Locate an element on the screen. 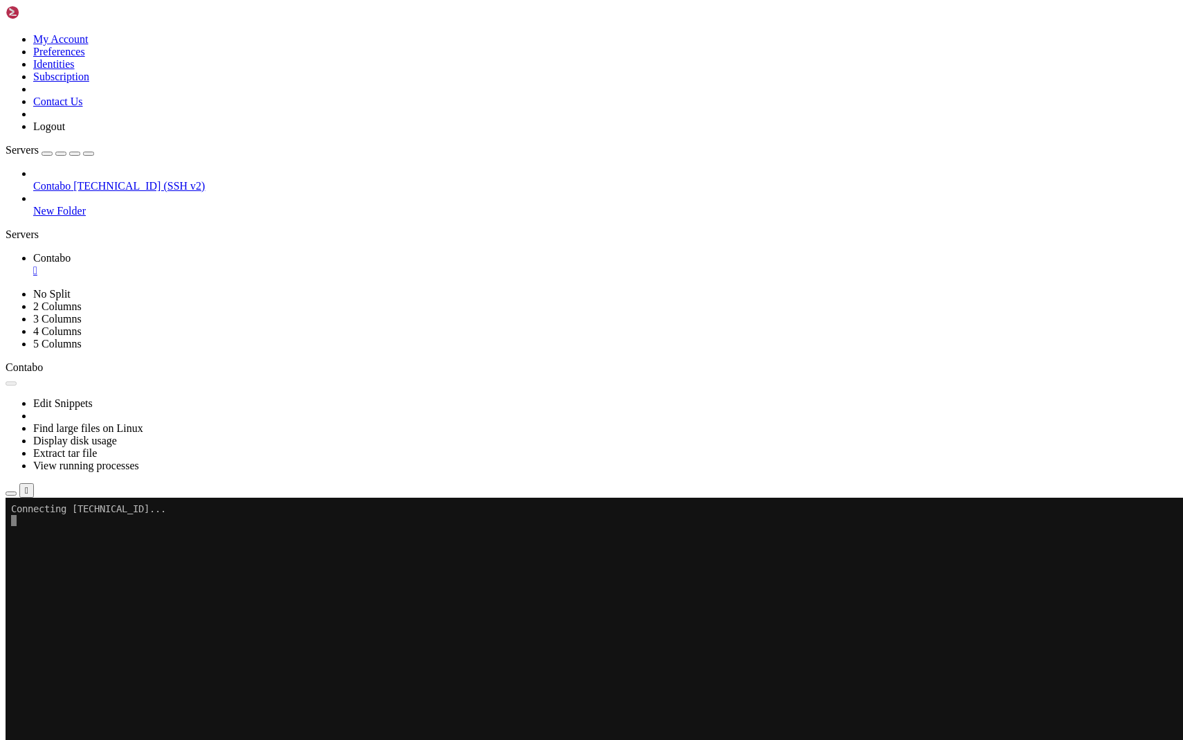 Image resolution: width=1183 pixels, height=740 pixels. span: Servers is located at coordinates (22, 149).